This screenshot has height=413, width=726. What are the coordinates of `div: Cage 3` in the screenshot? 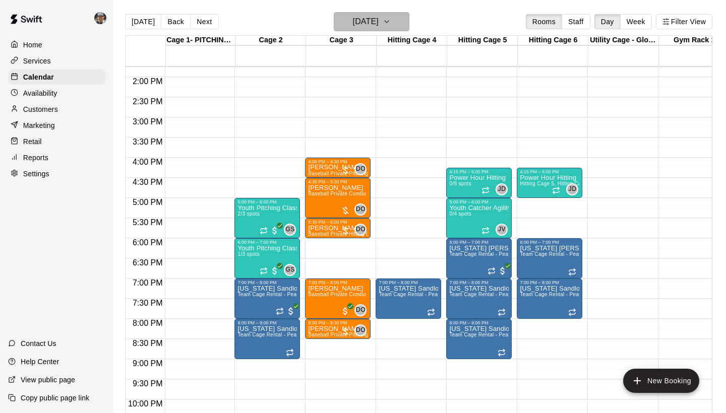 It's located at (341, 40).